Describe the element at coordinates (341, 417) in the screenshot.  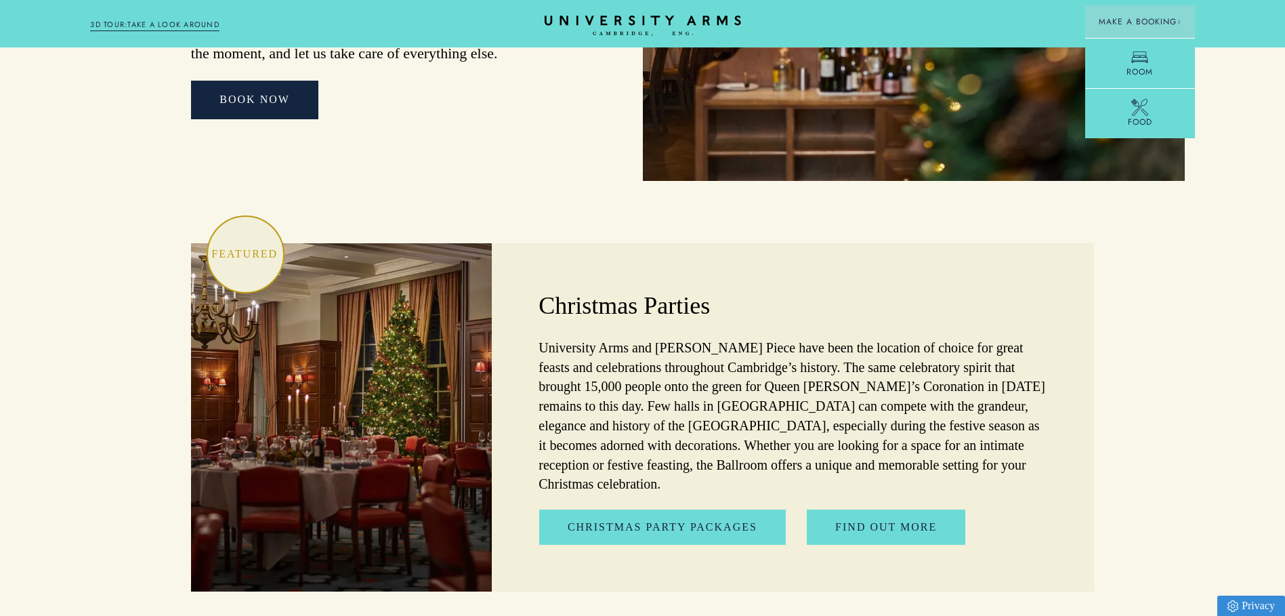
I see `img: image-2eb62e0d8836f9b8fe65471afb56e775a1fd3682-2500x1667-jpg` at that location.